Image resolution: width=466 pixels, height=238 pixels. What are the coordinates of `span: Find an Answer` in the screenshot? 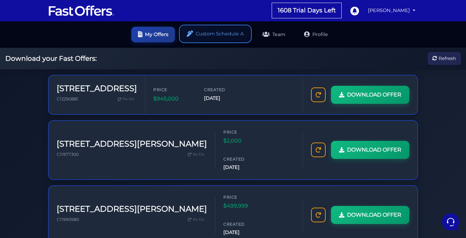 It's located at (28, 123).